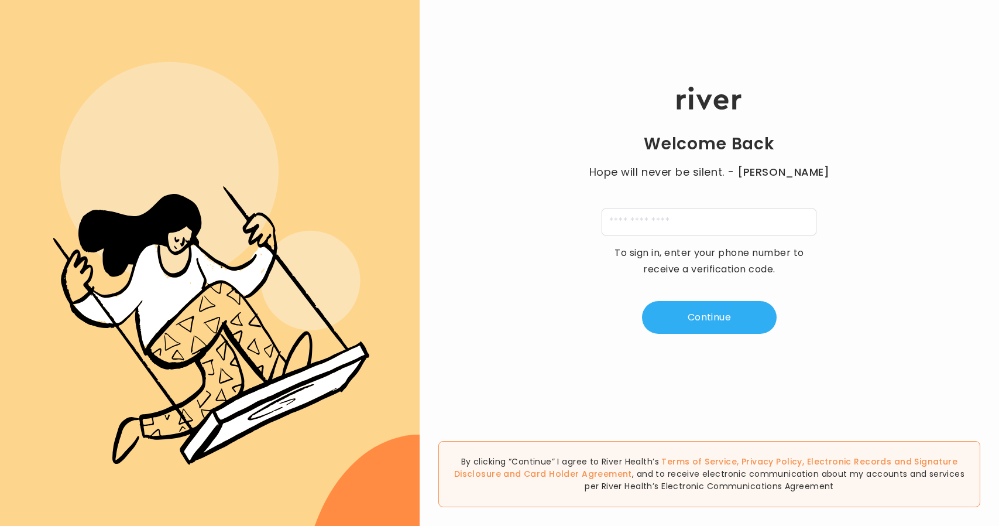 Image resolution: width=999 pixels, height=526 pixels. I want to click on a: Privacy Policy, so click(772, 461).